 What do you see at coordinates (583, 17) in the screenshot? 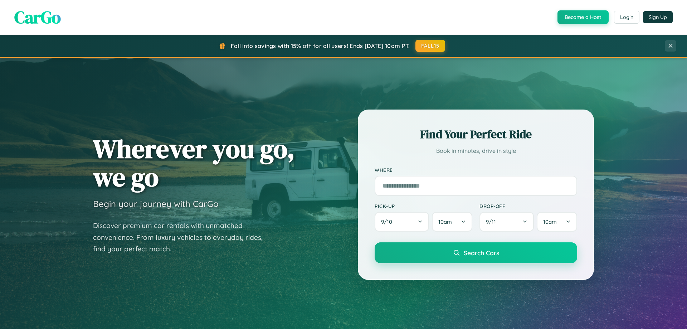
I see `button: Become a Host` at bounding box center [583, 17].